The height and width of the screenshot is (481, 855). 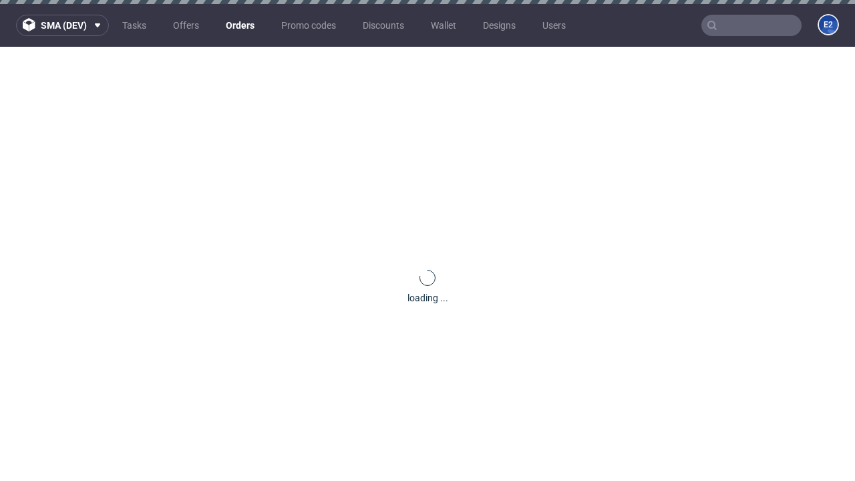 What do you see at coordinates (62, 25) in the screenshot?
I see `button: sma (dev)` at bounding box center [62, 25].